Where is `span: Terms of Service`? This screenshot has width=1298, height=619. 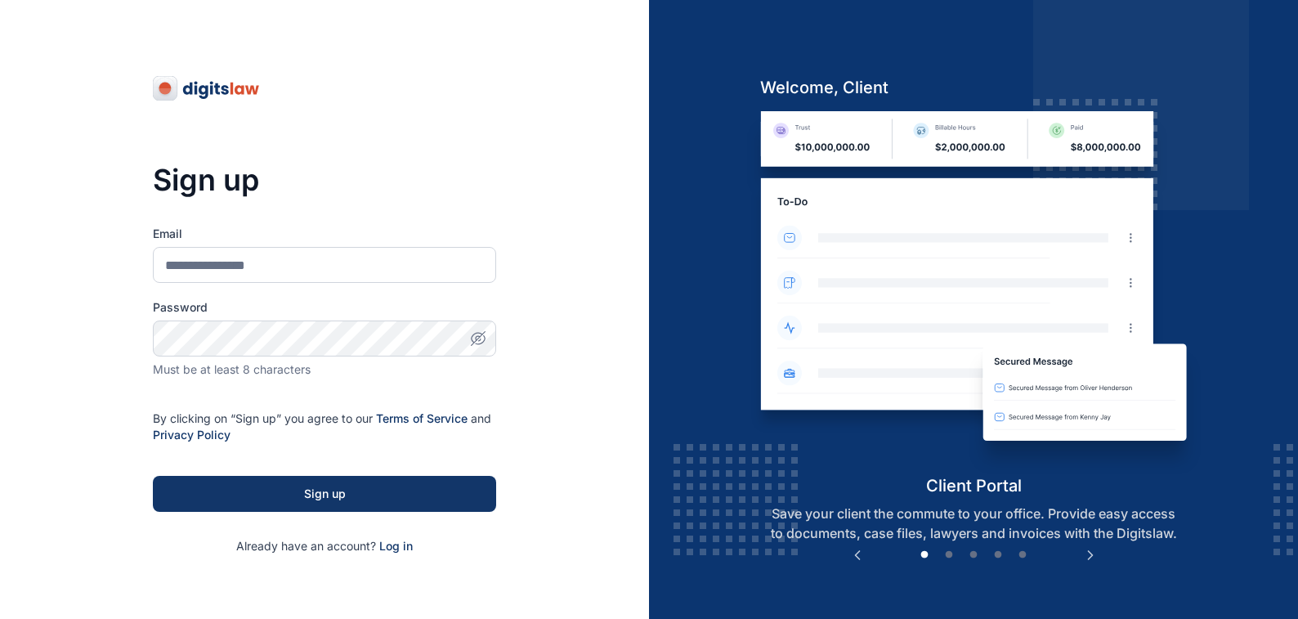
span: Terms of Service is located at coordinates (422, 418).